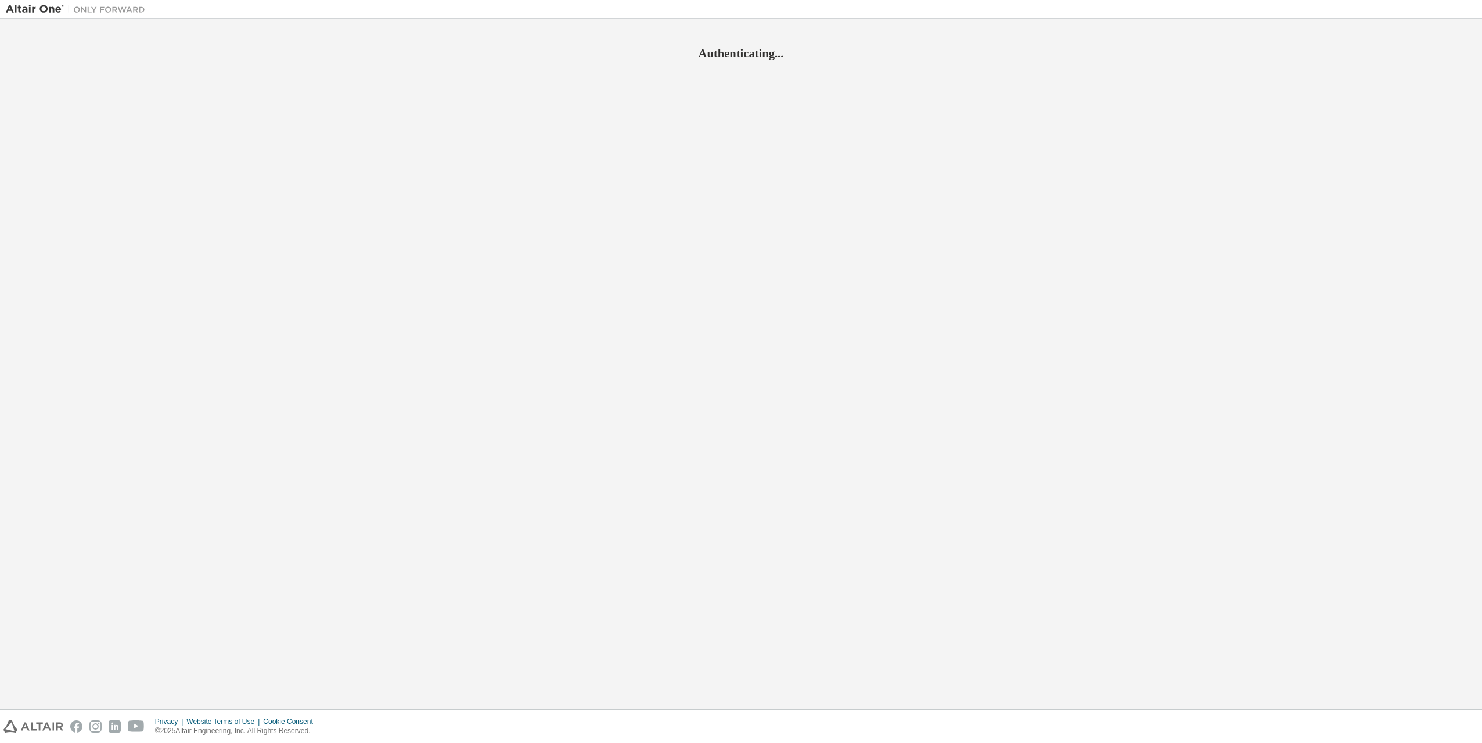 This screenshot has height=743, width=1482. What do you see at coordinates (76, 726) in the screenshot?
I see `img: facebook.svg` at bounding box center [76, 726].